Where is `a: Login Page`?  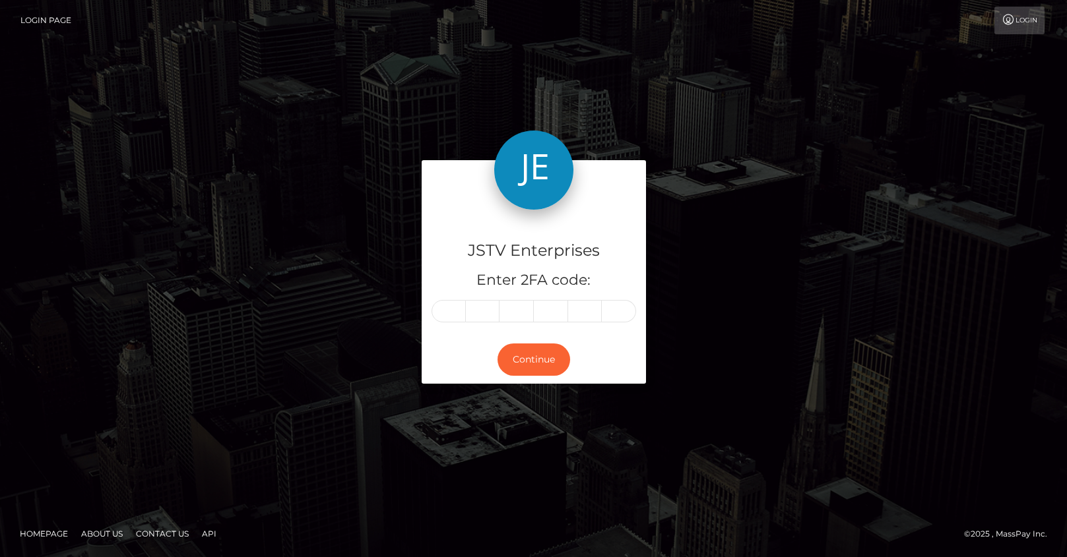
a: Login Page is located at coordinates (46, 20).